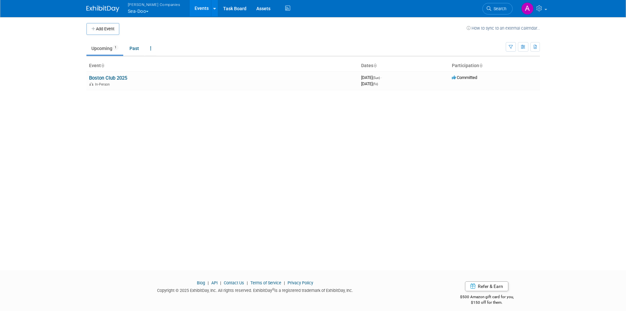 Image resolution: width=626 pixels, height=311 pixels. What do you see at coordinates (103, 84) in the screenshot?
I see `span: In-Person` at bounding box center [103, 84].